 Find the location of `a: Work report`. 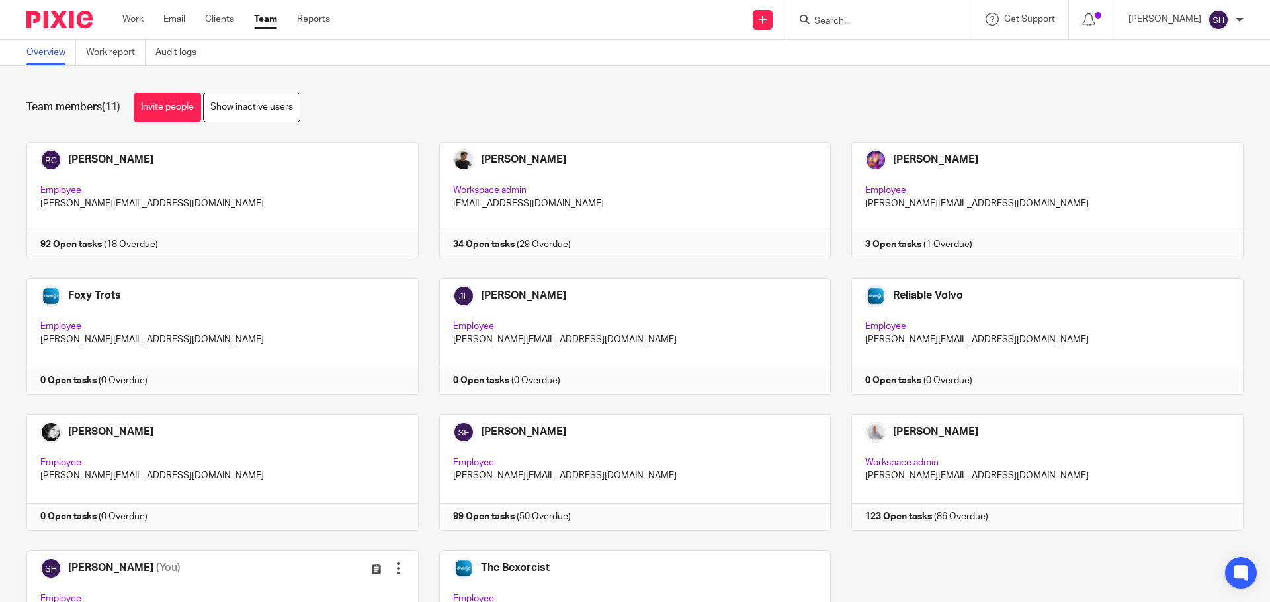

a: Work report is located at coordinates (116, 52).